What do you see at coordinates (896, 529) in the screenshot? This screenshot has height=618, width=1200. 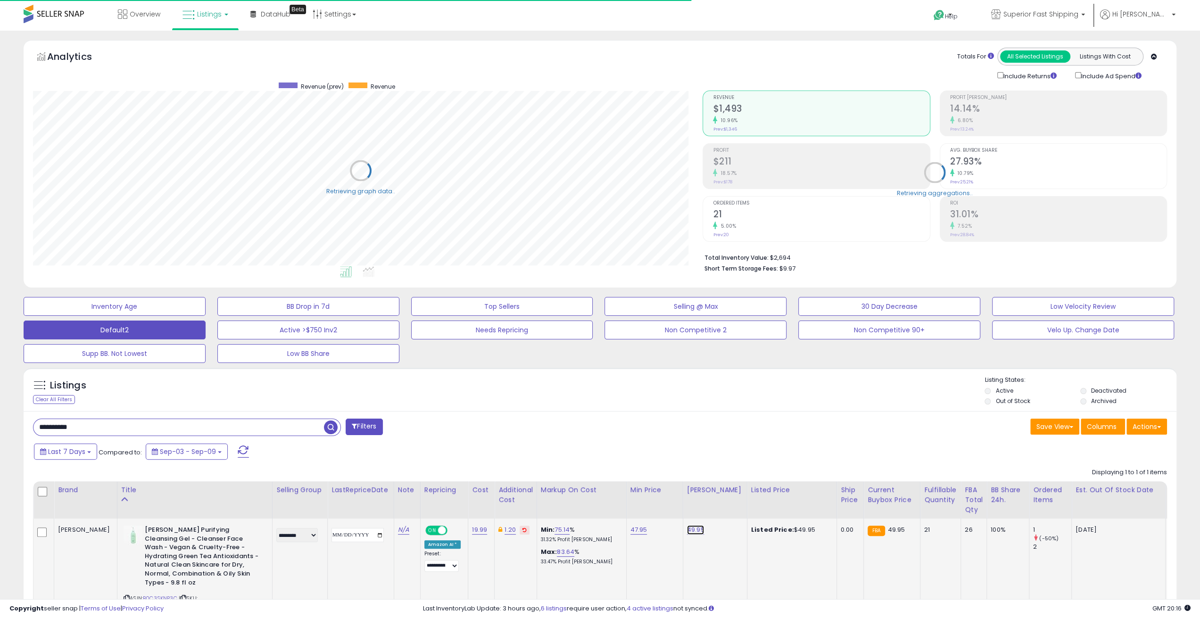 I see `span: 49.95` at bounding box center [896, 529].